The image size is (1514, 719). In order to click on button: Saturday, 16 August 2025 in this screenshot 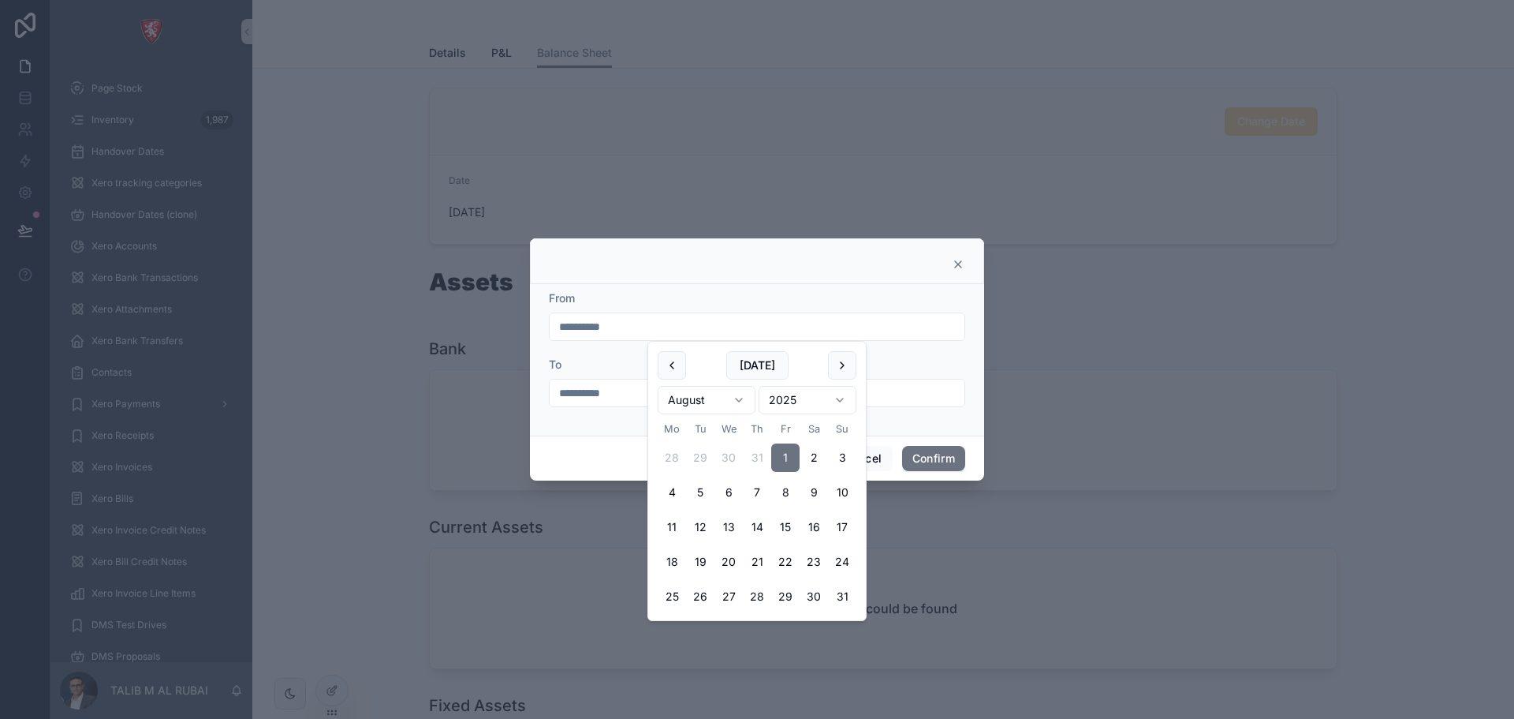, I will do `click(814, 527)`.